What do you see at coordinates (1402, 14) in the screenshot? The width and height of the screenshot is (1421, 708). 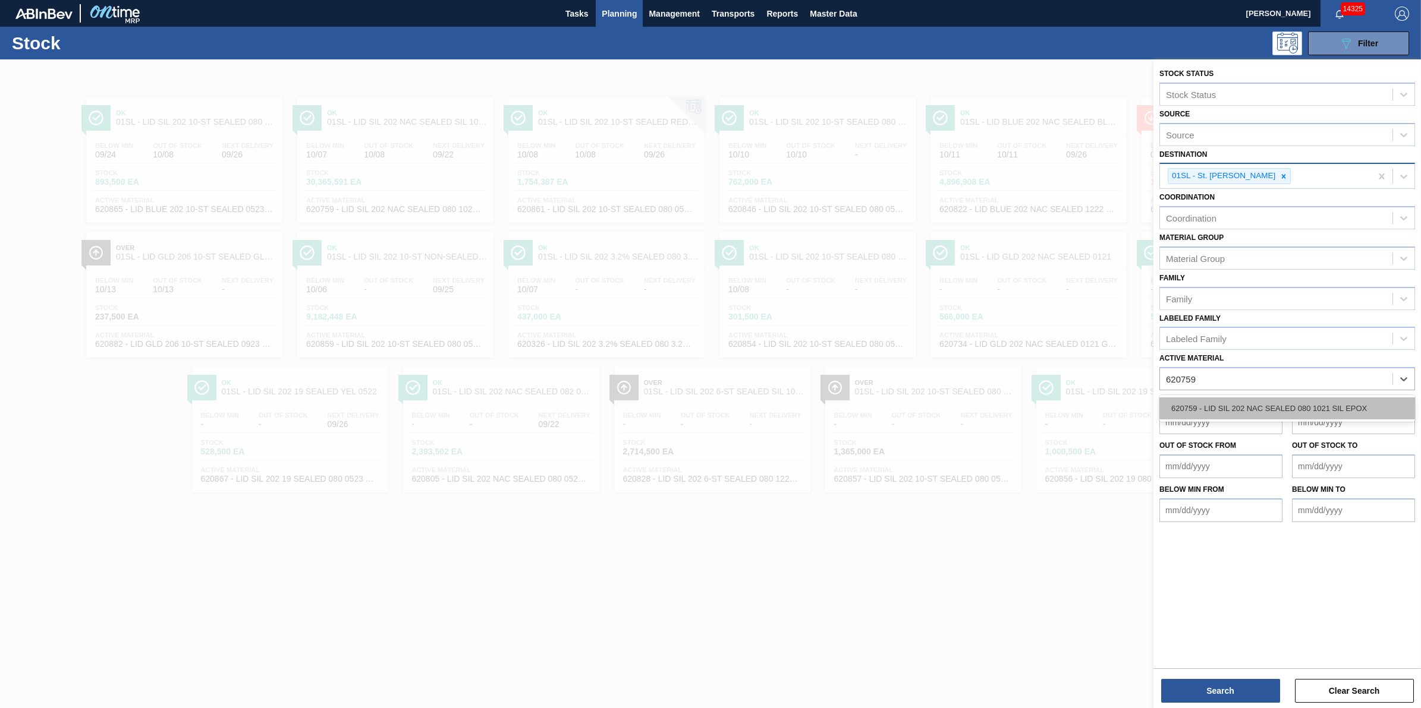 I see `img: Logout` at bounding box center [1402, 14].